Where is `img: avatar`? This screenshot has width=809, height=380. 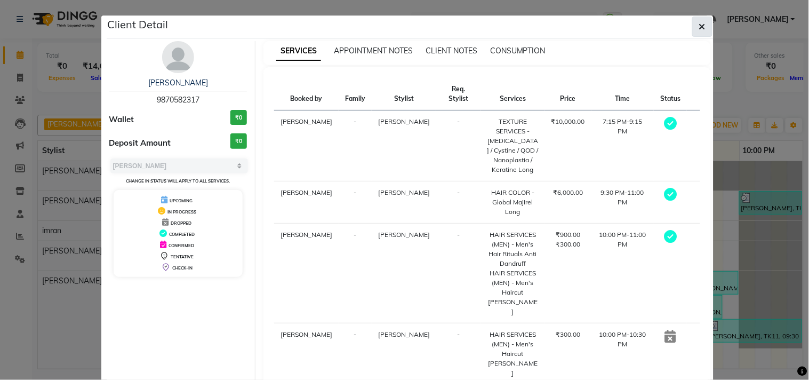 img: avatar is located at coordinates (178, 57).